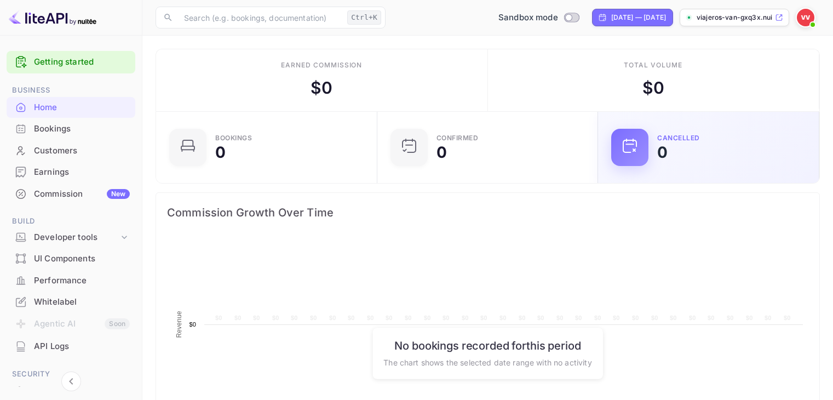 The height and width of the screenshot is (400, 833). Describe the element at coordinates (653, 65) in the screenshot. I see `div: Total volume` at that location.